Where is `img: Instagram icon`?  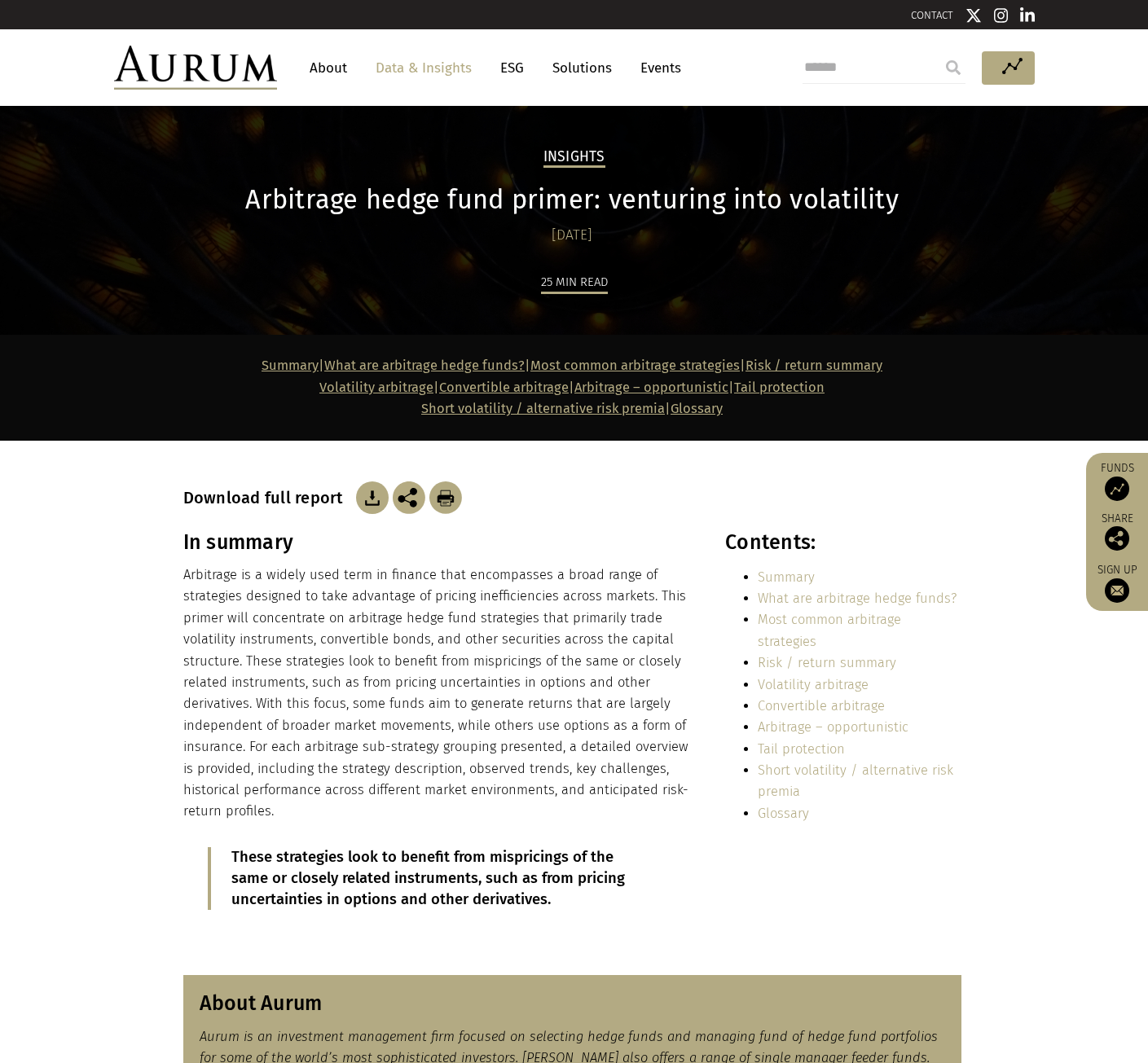
img: Instagram icon is located at coordinates (1001, 16).